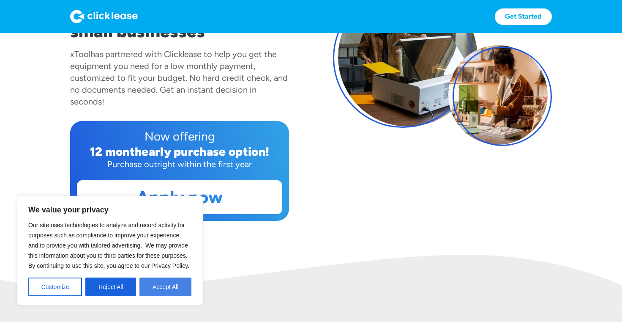 The image size is (622, 322). What do you see at coordinates (110, 250) in the screenshot?
I see `div: We value your privacy` at bounding box center [110, 250].